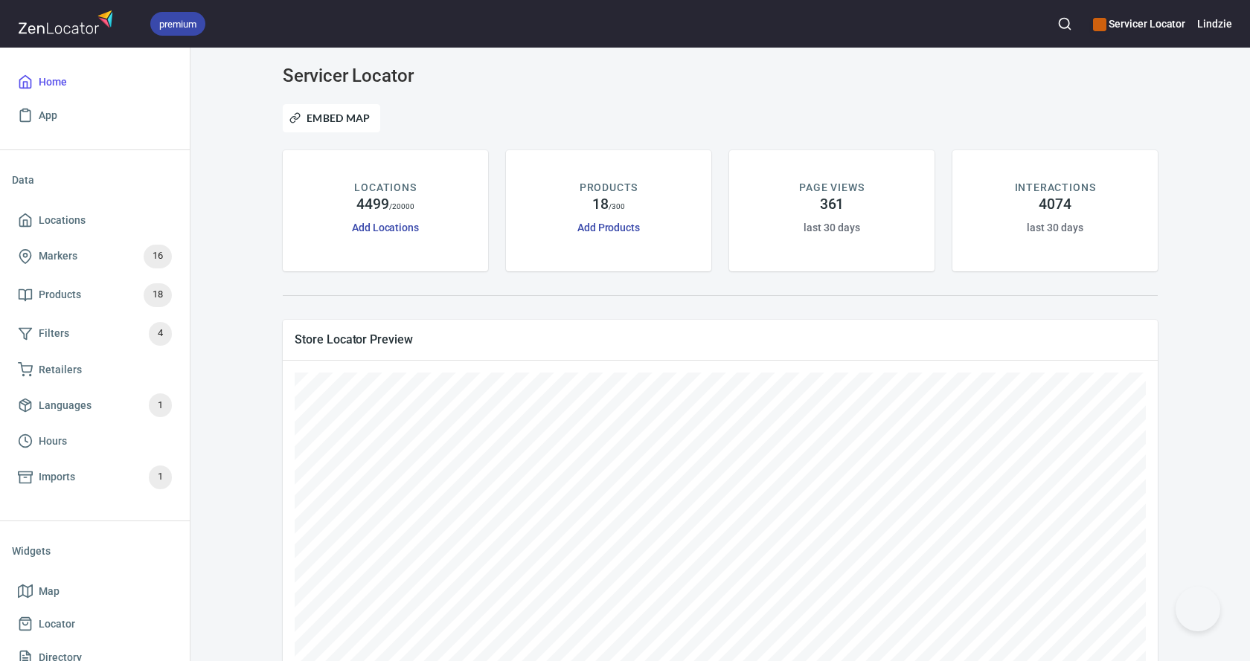 The image size is (1250, 661). What do you see at coordinates (402, 206) in the screenshot?
I see `p: / 20000` at bounding box center [402, 206].